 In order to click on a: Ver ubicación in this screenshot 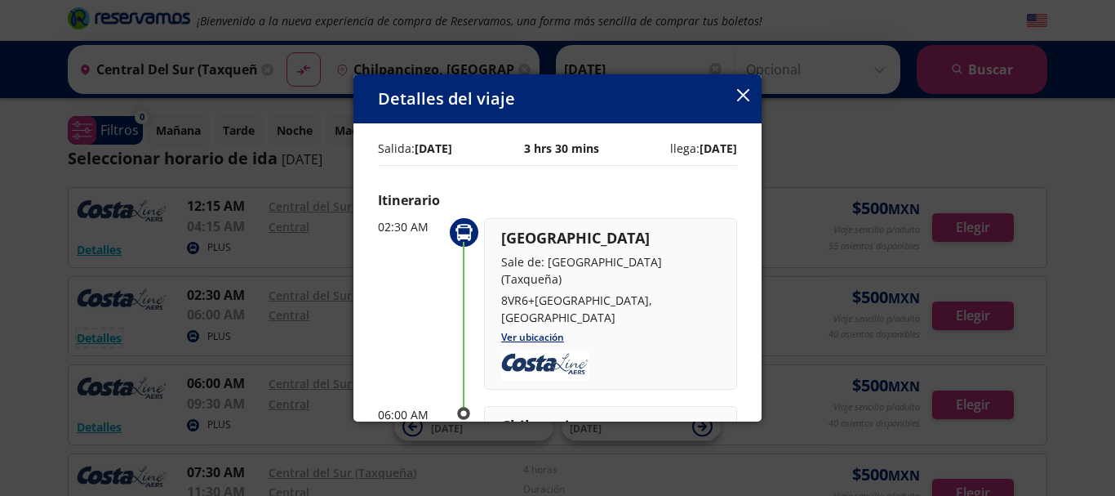, I will do `click(532, 336)`.